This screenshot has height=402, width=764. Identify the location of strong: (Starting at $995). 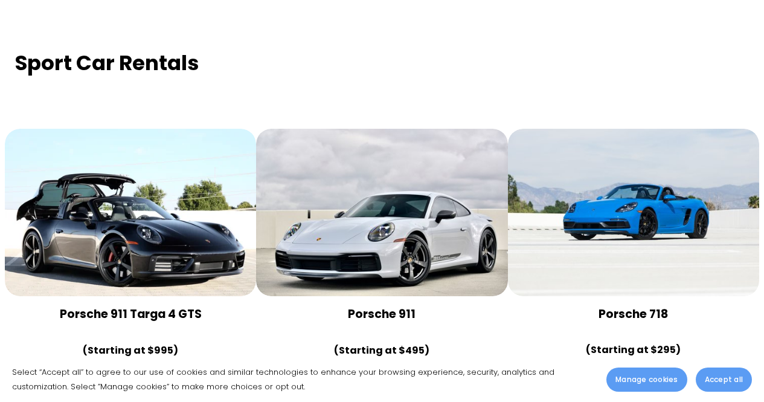
(130, 350).